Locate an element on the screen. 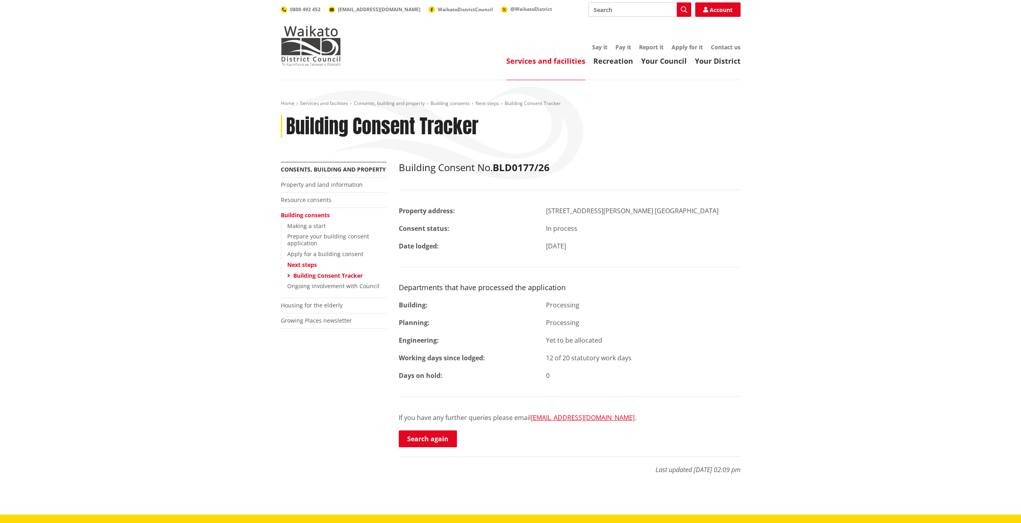  a: Your District is located at coordinates (717, 61).